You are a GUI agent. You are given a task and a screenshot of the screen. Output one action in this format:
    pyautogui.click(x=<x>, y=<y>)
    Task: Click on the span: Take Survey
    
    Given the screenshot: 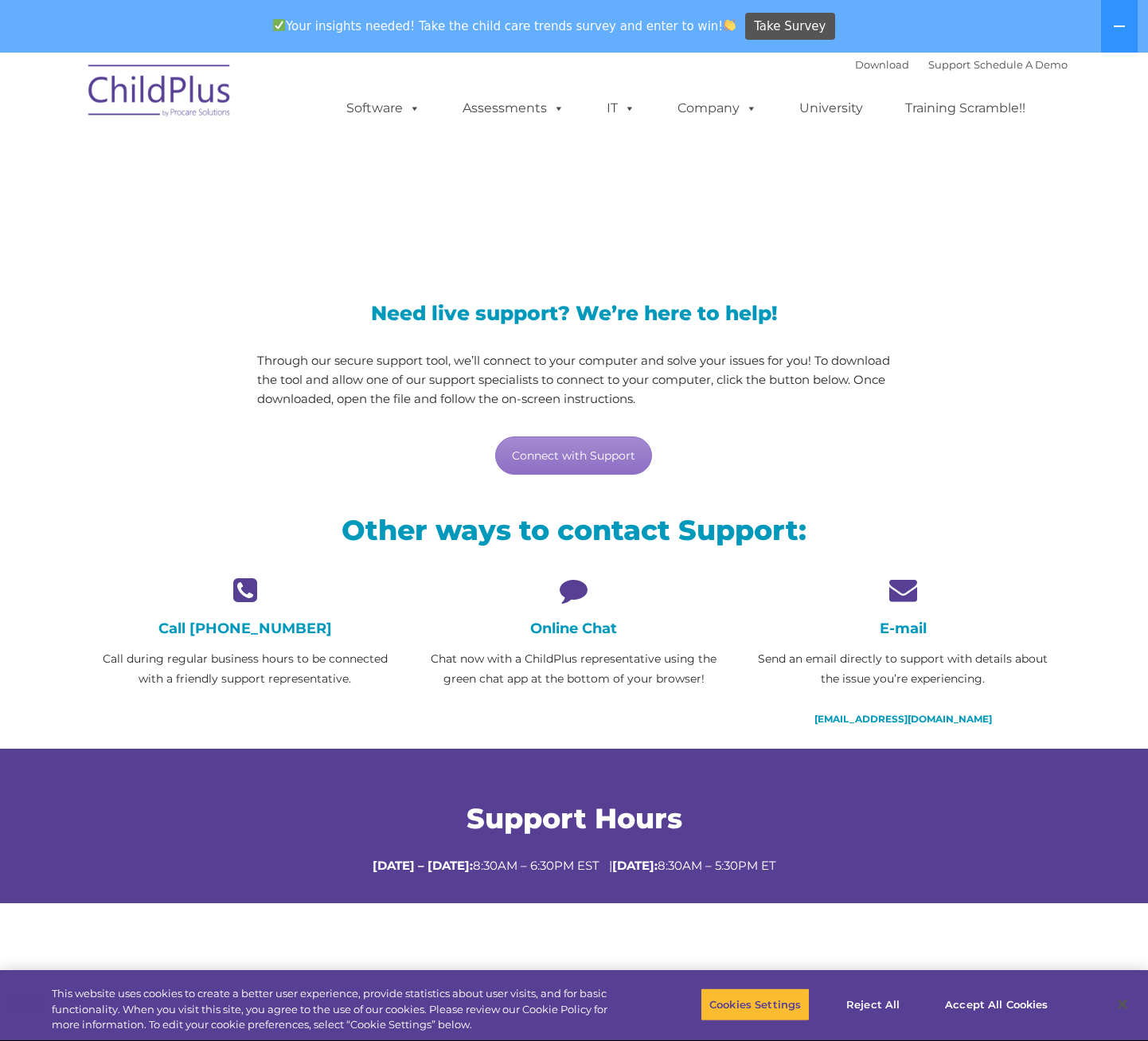 What is the action you would take?
    pyautogui.click(x=790, y=26)
    